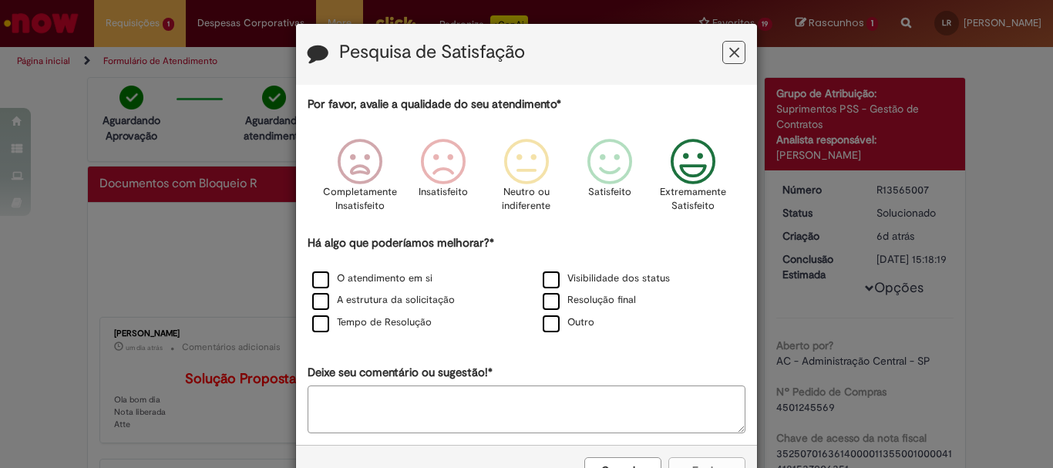  Describe the element at coordinates (432, 52) in the screenshot. I see `label: Pesquisa de Satisfação` at that location.